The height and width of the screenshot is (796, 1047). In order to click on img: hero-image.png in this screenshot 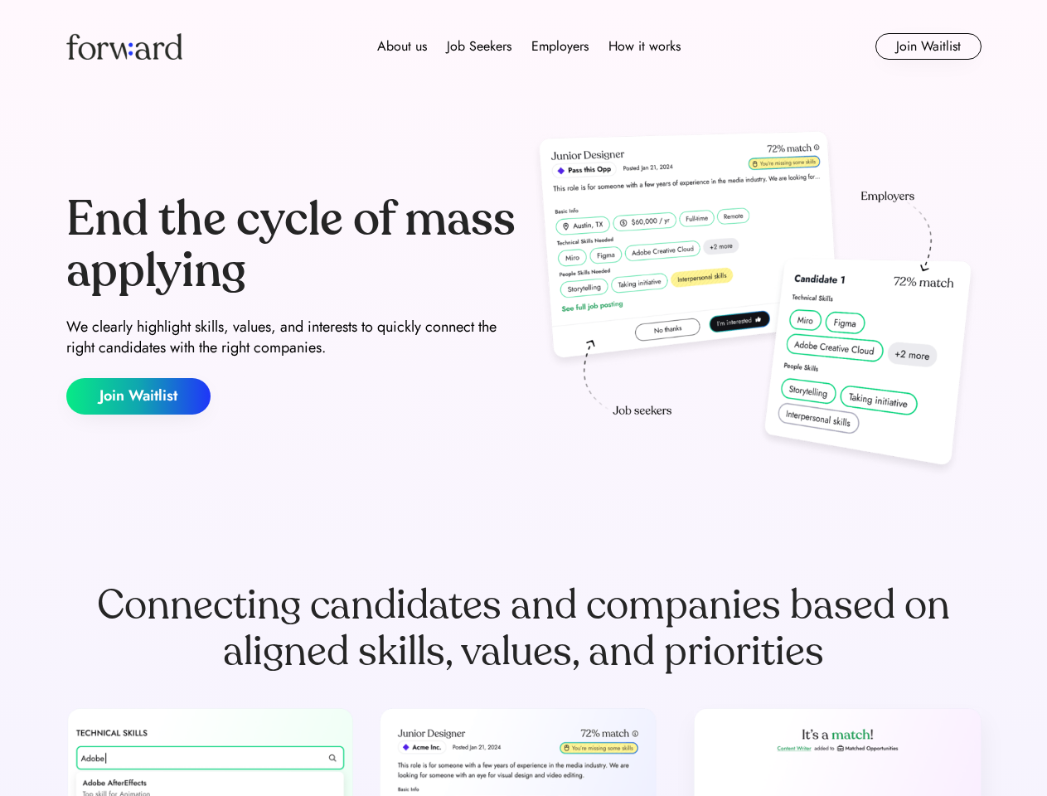, I will do `click(756, 304)`.